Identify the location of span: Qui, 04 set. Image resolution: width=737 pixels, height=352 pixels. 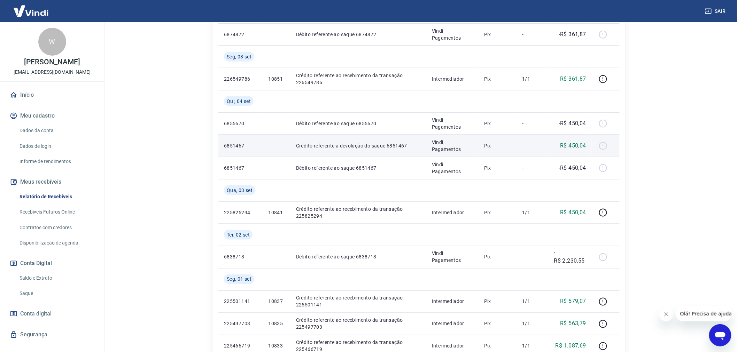
(239, 101).